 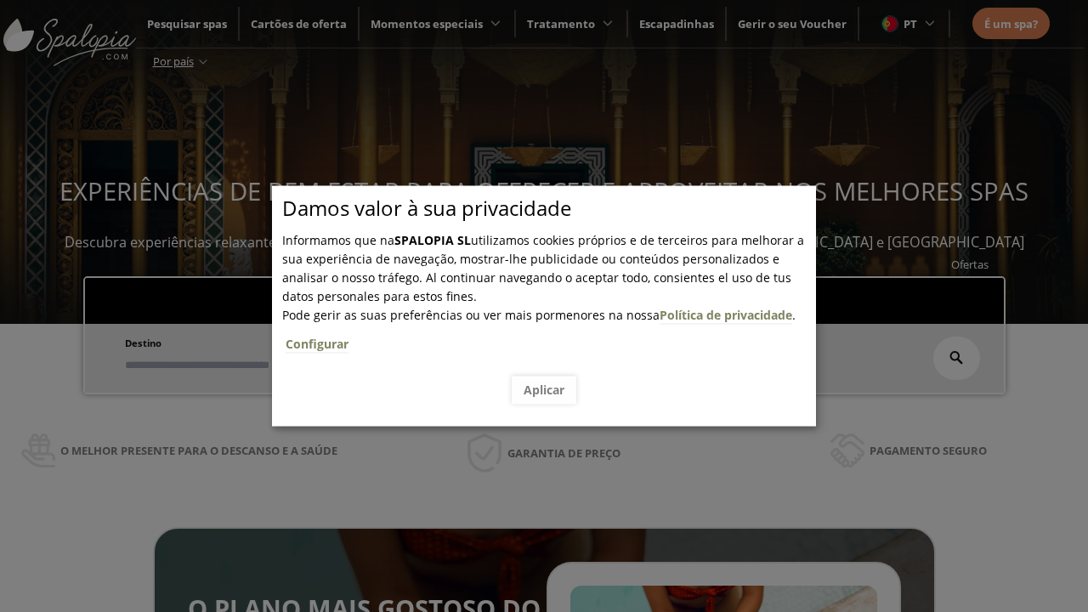 What do you see at coordinates (726, 315) in the screenshot?
I see `a: Política de privacidade` at bounding box center [726, 315].